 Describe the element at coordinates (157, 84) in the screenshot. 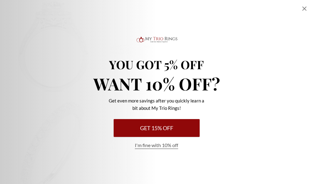

I see `p: Want 10% Off?` at that location.